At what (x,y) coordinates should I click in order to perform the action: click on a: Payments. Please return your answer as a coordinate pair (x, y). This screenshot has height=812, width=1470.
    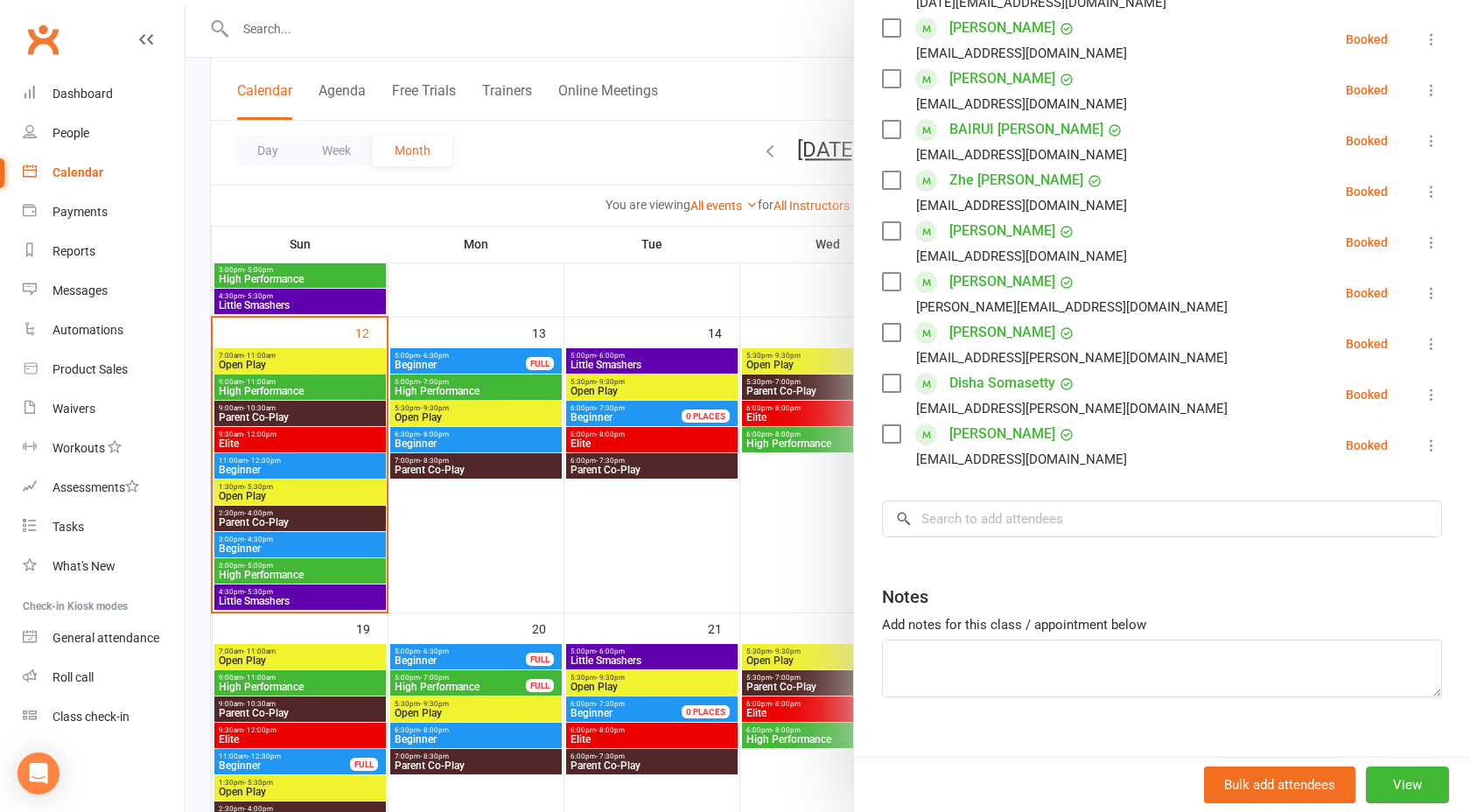
    Looking at the image, I should click on (103, 211).